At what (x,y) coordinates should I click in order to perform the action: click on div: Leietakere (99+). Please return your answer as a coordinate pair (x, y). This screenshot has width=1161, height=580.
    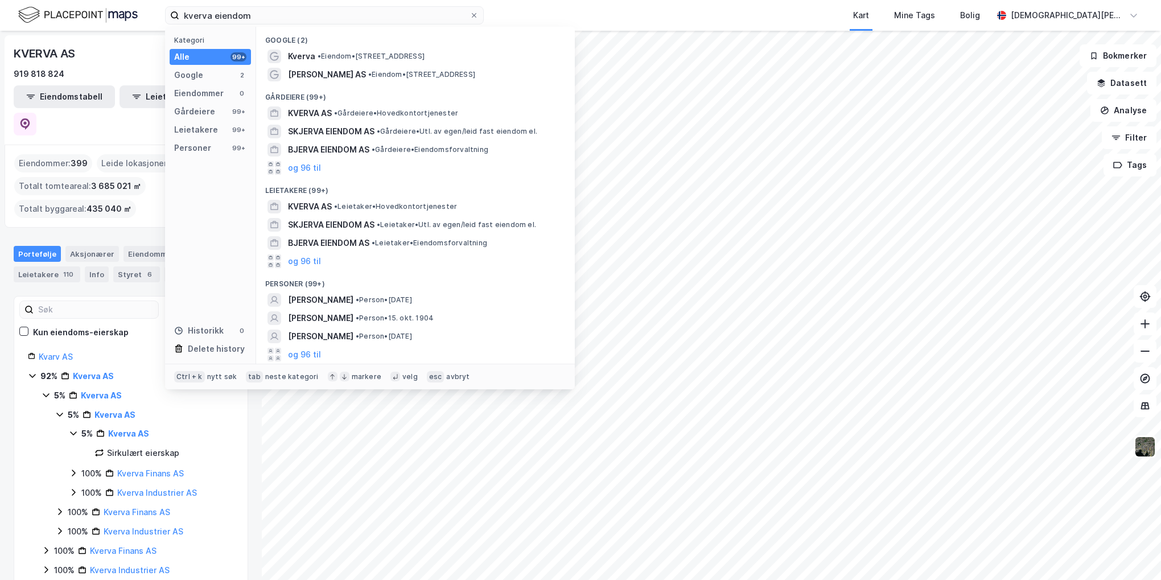
    Looking at the image, I should click on (415, 187).